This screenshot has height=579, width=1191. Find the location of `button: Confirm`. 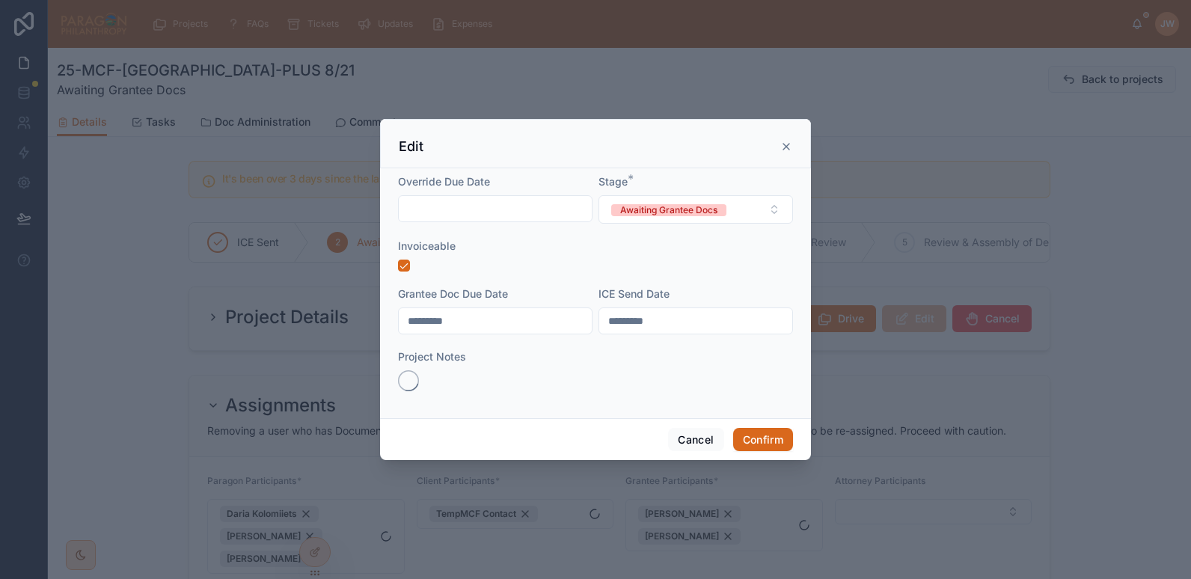

button: Confirm is located at coordinates (763, 440).